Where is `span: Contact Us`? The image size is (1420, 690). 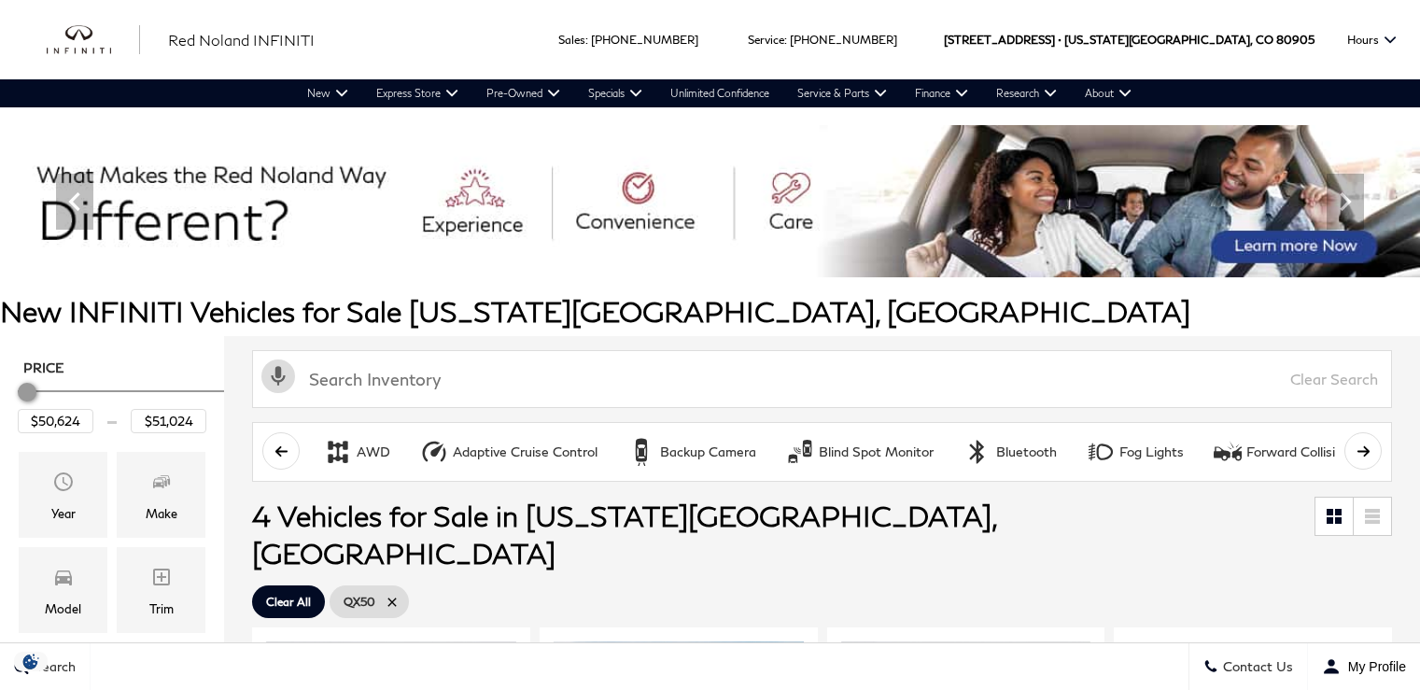 span: Contact Us is located at coordinates (1256, 667).